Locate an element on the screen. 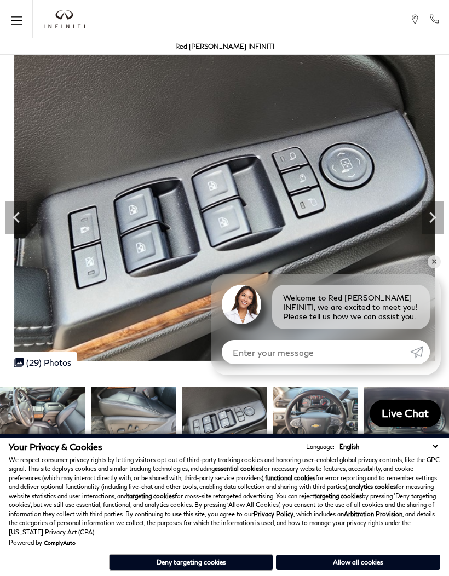 The image size is (449, 576). img: Agent profile photo is located at coordinates (242, 305).